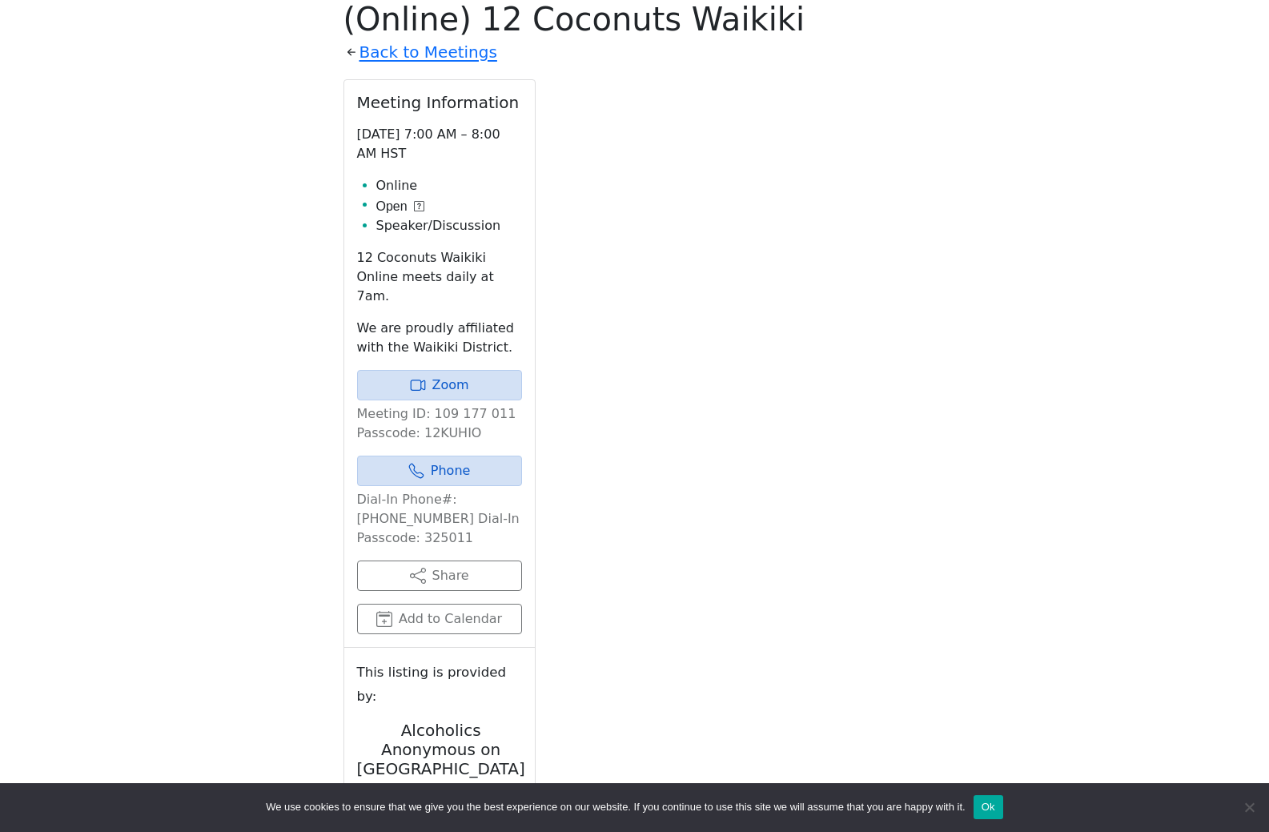  Describe the element at coordinates (439, 619) in the screenshot. I see `button: Add to Calendar` at that location.